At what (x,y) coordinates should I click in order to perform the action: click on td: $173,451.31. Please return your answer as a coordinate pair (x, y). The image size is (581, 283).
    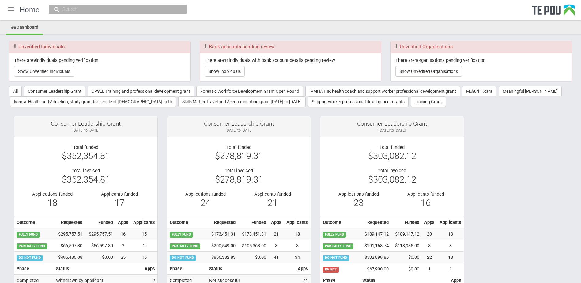
    Looking at the image, I should click on (222, 234).